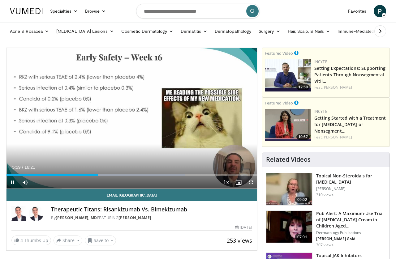 The height and width of the screenshot is (259, 396). What do you see at coordinates (380, 11) in the screenshot?
I see `a: P` at bounding box center [380, 11].